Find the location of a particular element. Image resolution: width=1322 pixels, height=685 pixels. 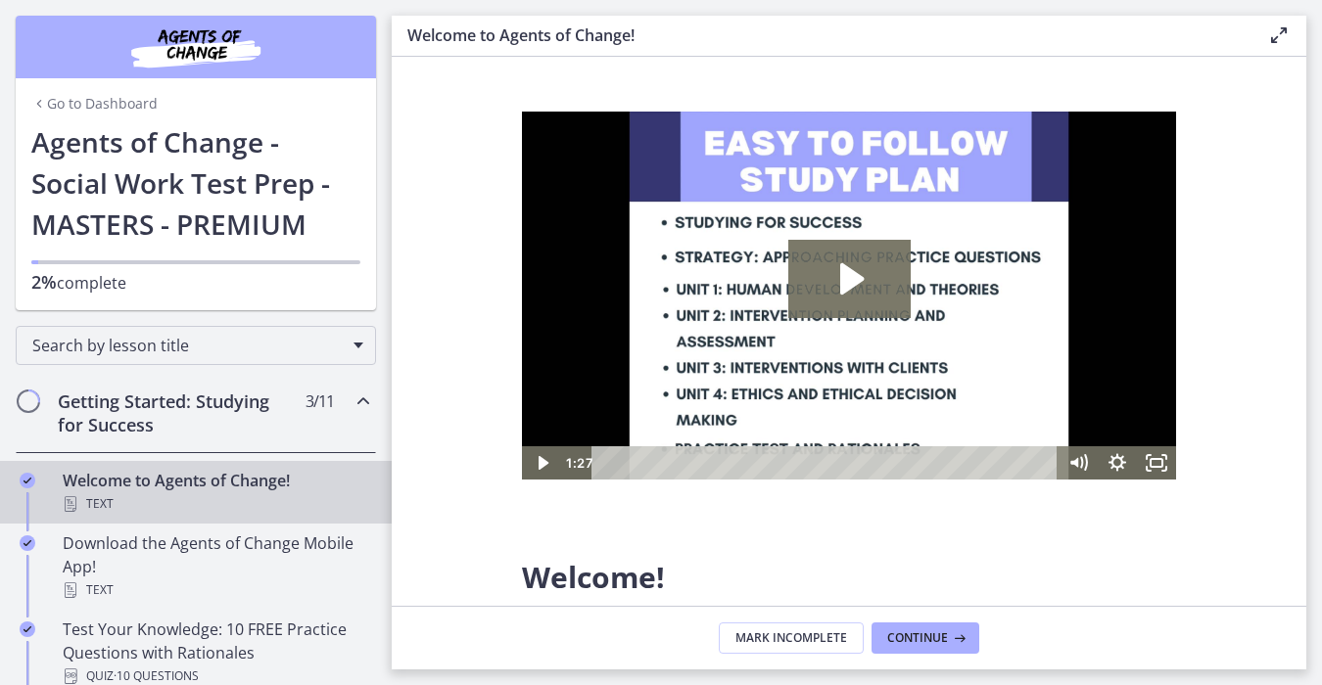

button: Mute is located at coordinates (556, 351).